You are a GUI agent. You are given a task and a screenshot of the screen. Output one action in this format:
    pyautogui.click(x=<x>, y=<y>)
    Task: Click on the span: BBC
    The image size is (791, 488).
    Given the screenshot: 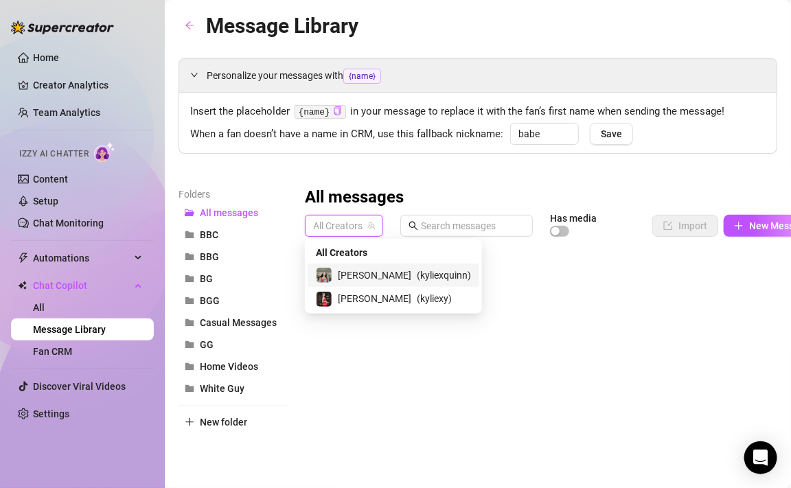 What is the action you would take?
    pyautogui.click(x=209, y=235)
    